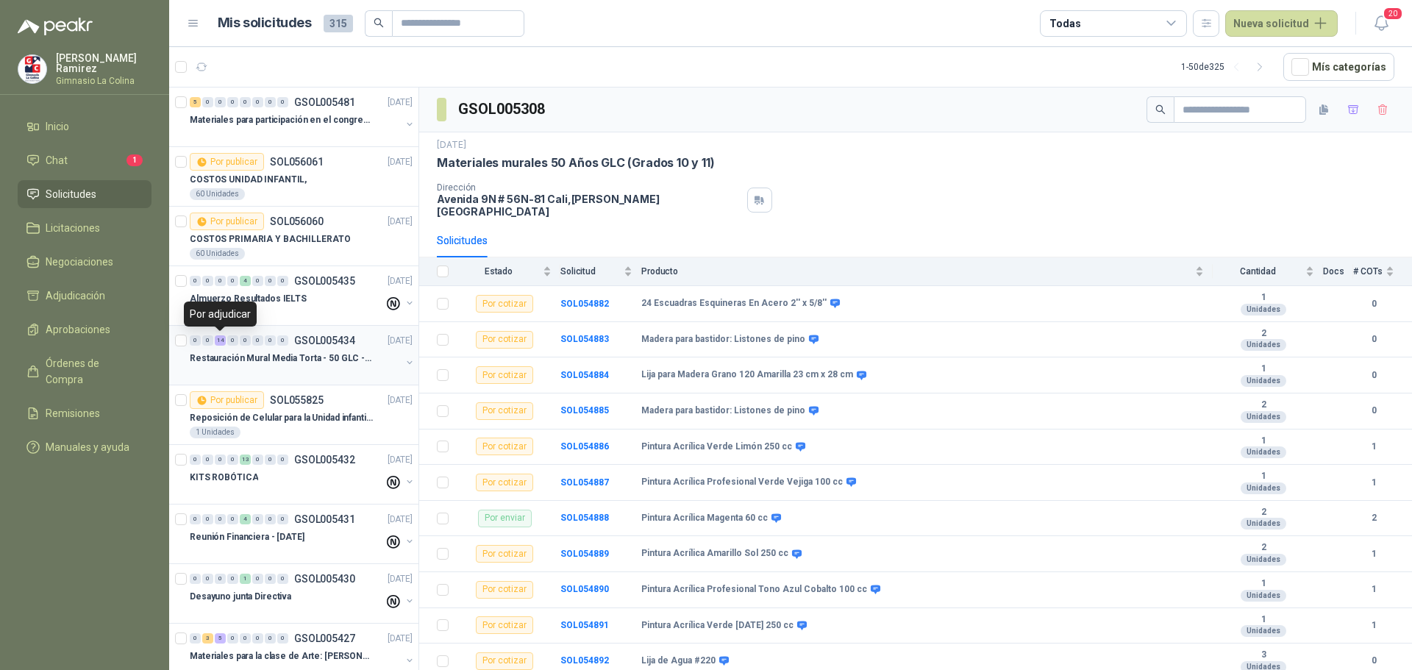  I want to click on p: Reposición de Celular para la Unidad infantil (con forro, y vidrio protector), so click(281, 418).